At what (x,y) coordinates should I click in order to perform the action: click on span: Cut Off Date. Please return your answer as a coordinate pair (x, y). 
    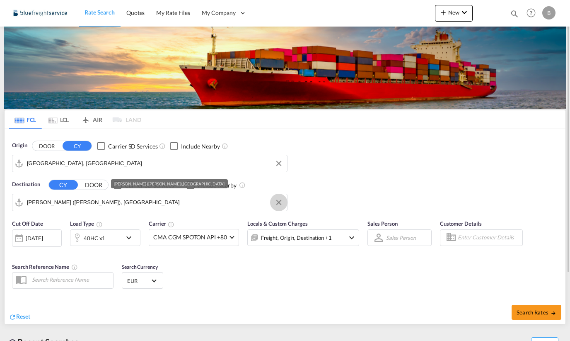
    Looking at the image, I should click on (27, 223).